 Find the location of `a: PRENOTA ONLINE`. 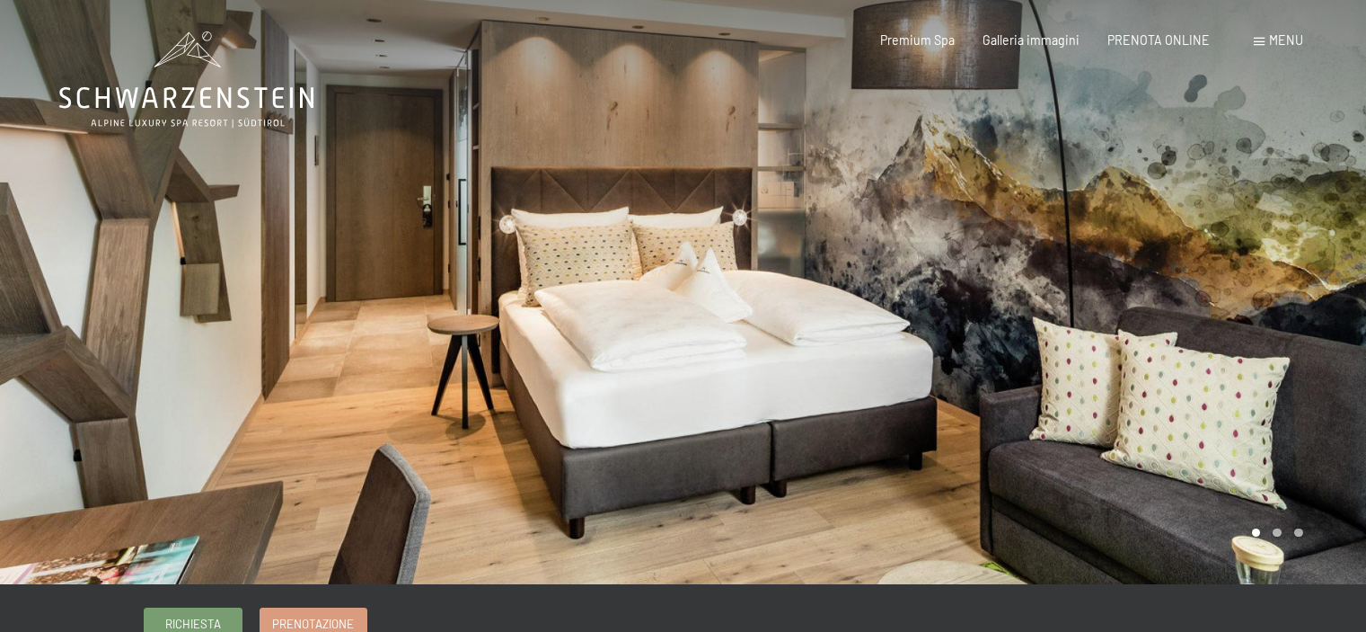

a: PRENOTA ONLINE is located at coordinates (1159, 40).